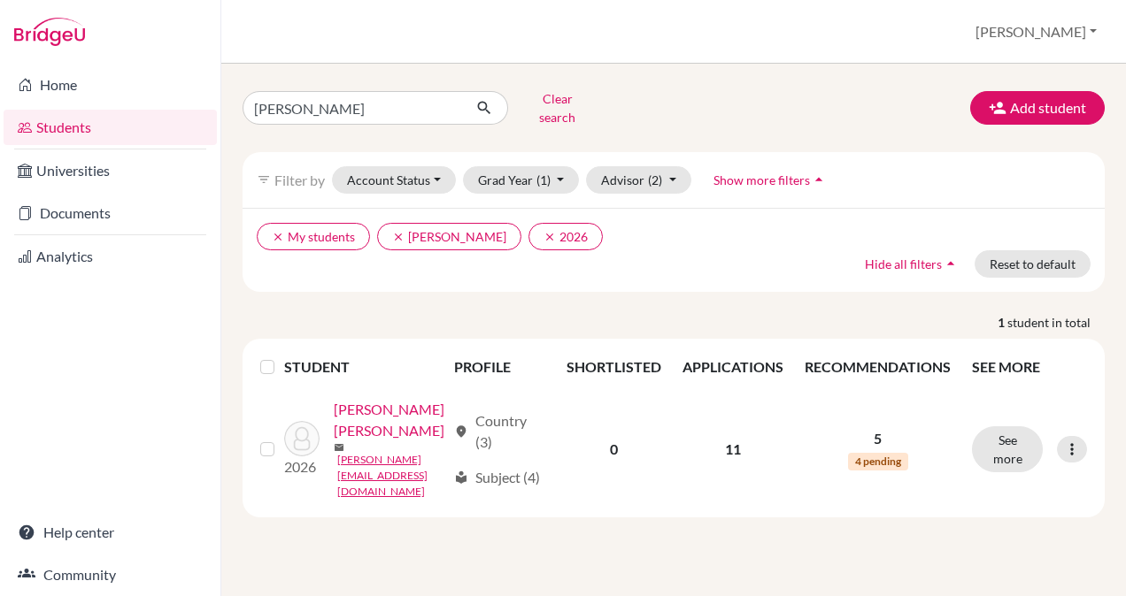  Describe the element at coordinates (499, 367) in the screenshot. I see `th: PROFILE` at that location.